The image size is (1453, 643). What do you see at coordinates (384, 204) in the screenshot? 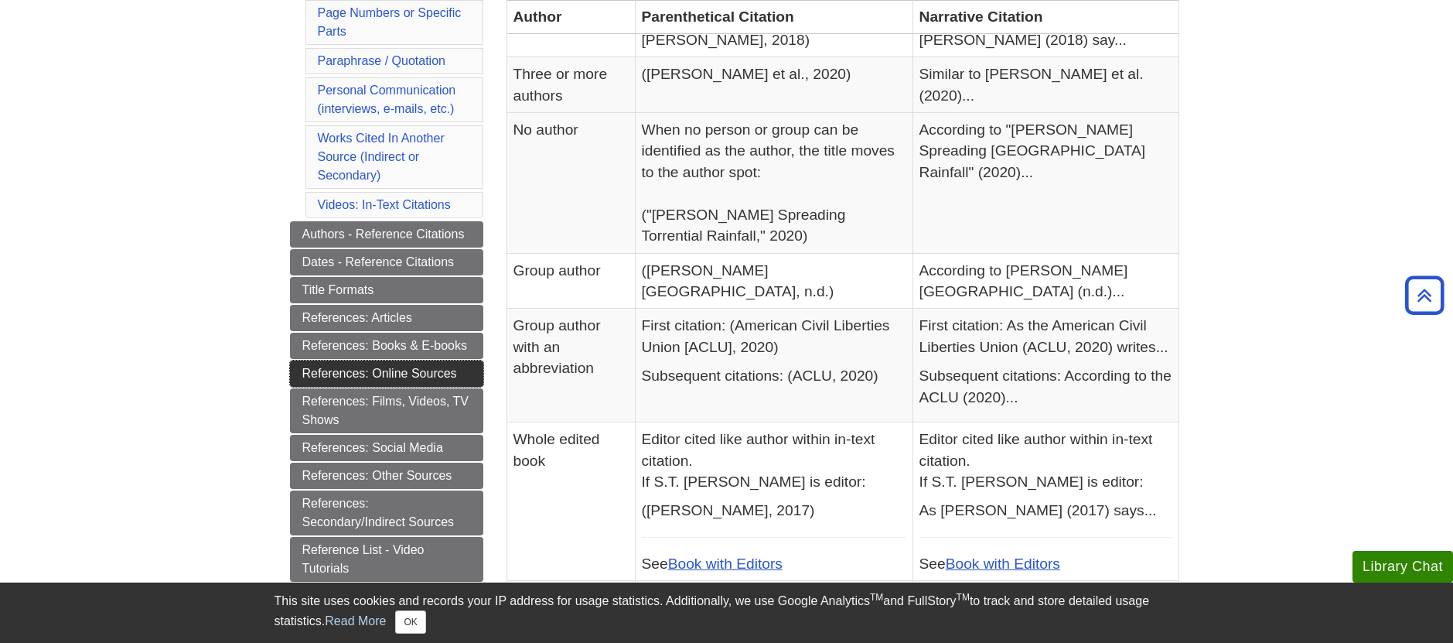
I see `a: Videos: In-Text Citations` at bounding box center [384, 204].